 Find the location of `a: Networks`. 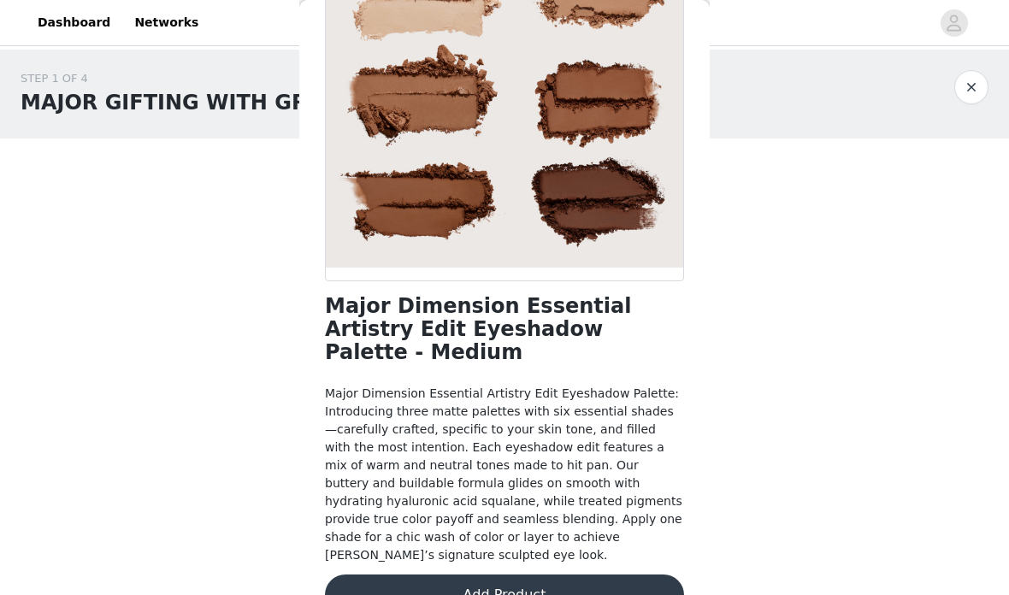

a: Networks is located at coordinates (166, 22).